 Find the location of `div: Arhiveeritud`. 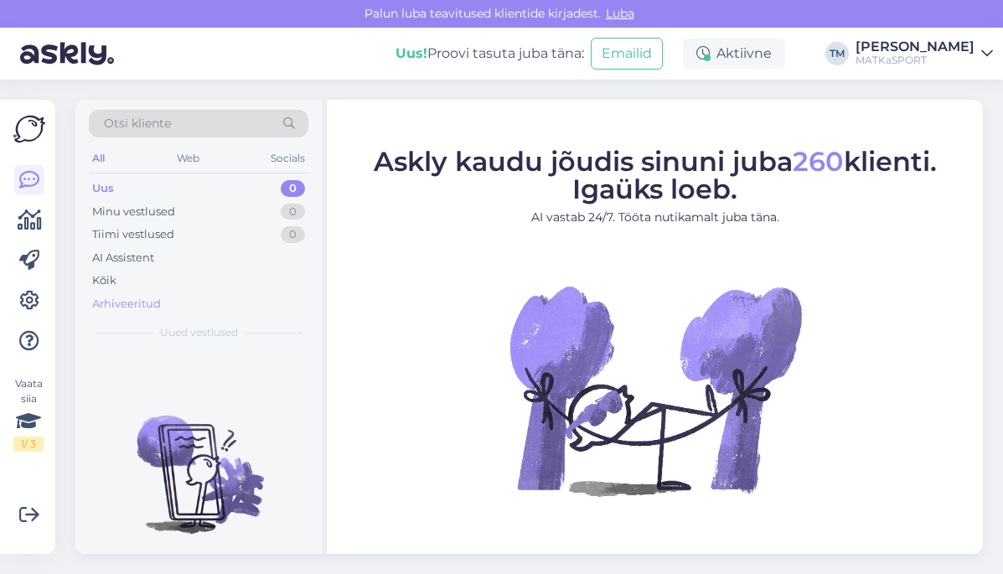

div: Arhiveeritud is located at coordinates (127, 304).